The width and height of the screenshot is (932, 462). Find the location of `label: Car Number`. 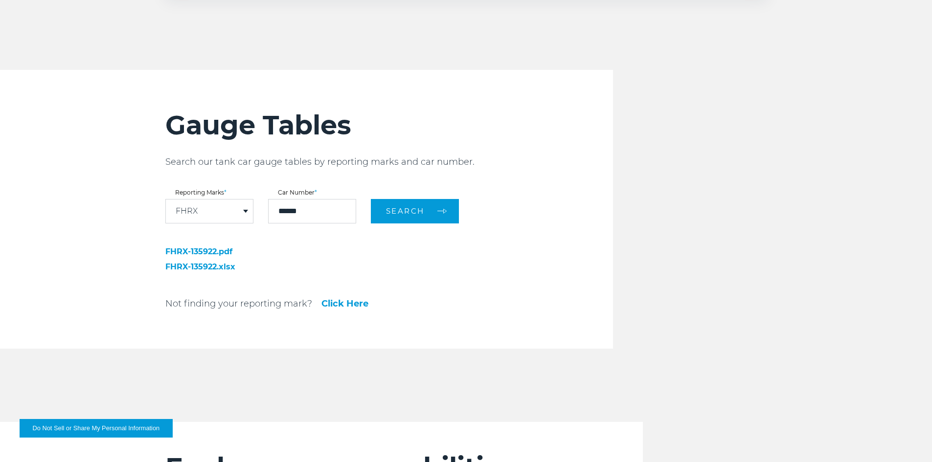

label: Car Number is located at coordinates (312, 193).